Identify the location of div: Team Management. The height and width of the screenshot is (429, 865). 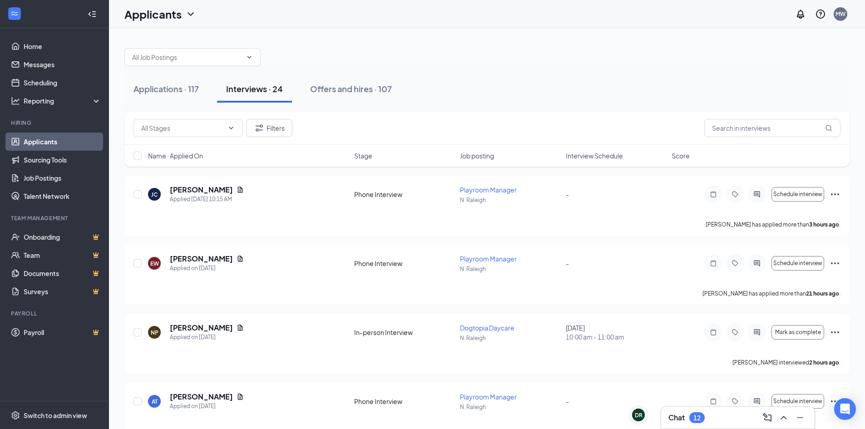
(55, 218).